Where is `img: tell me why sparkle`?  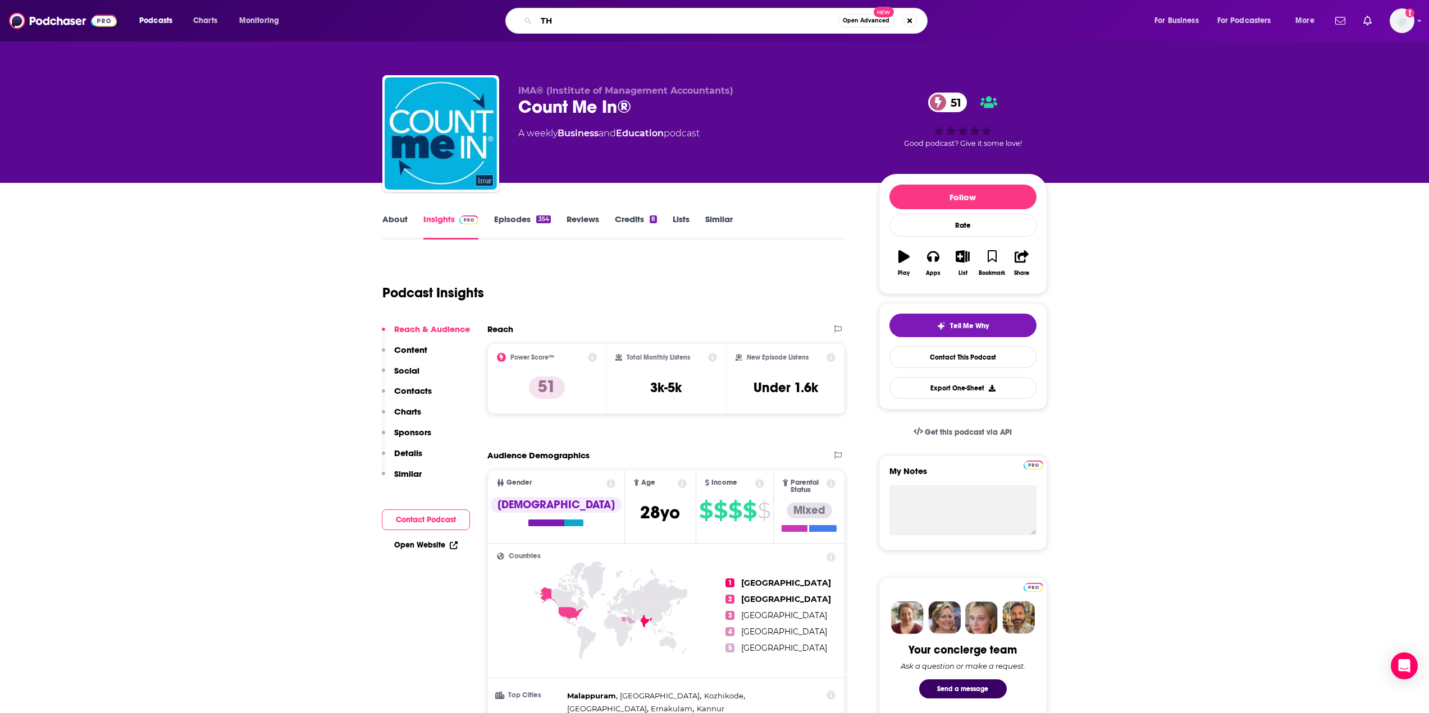 img: tell me why sparkle is located at coordinates (941, 326).